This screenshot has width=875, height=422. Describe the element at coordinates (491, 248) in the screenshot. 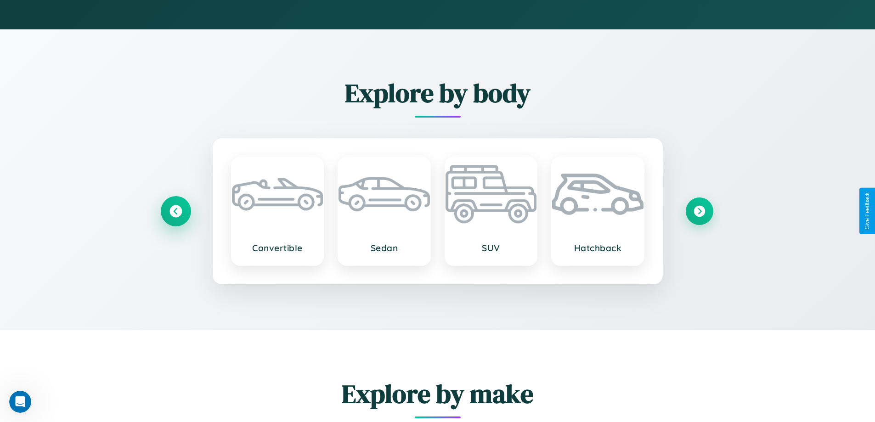

I see `h3: SUV` at that location.